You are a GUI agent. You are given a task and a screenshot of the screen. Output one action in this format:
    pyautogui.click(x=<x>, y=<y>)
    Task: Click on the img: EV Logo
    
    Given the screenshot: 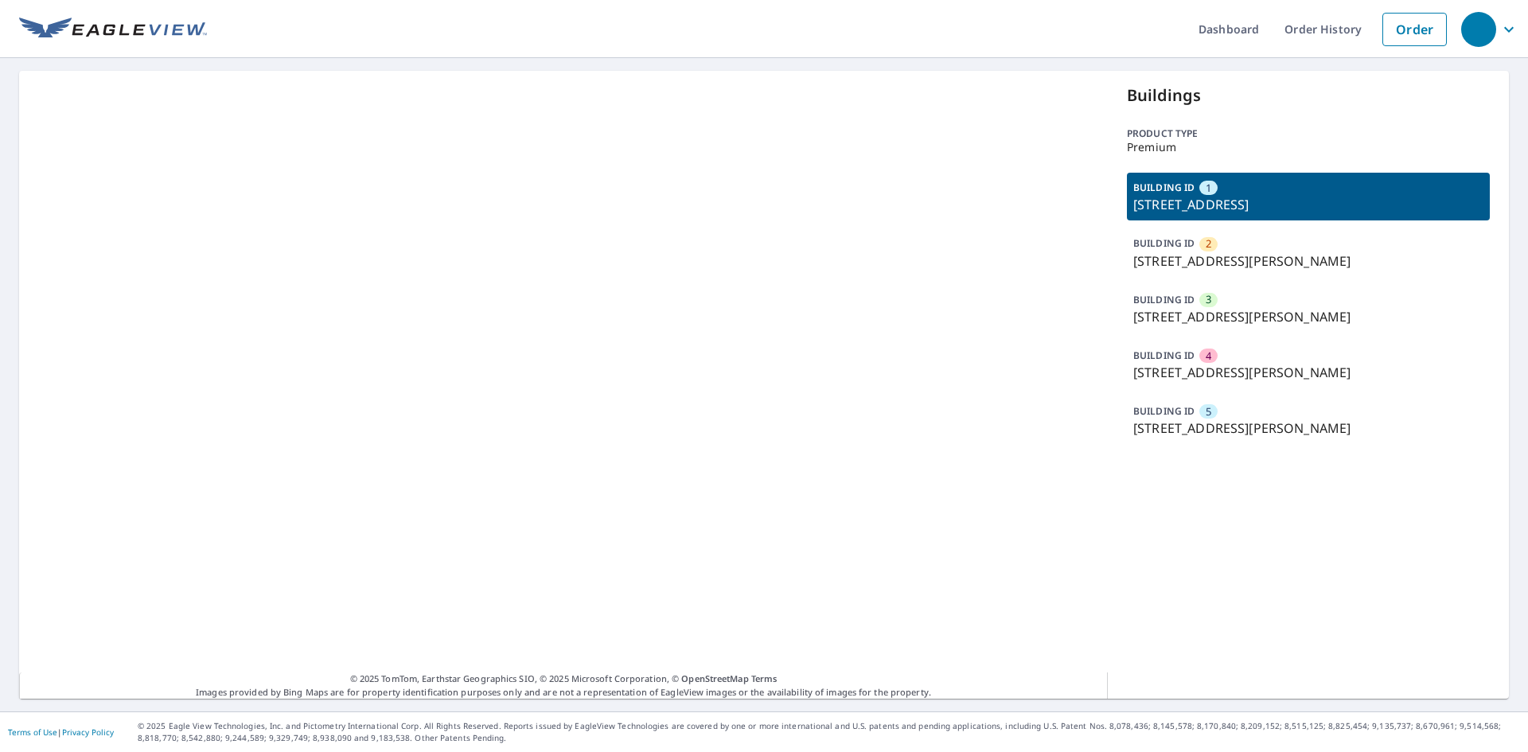 What is the action you would take?
    pyautogui.click(x=113, y=29)
    